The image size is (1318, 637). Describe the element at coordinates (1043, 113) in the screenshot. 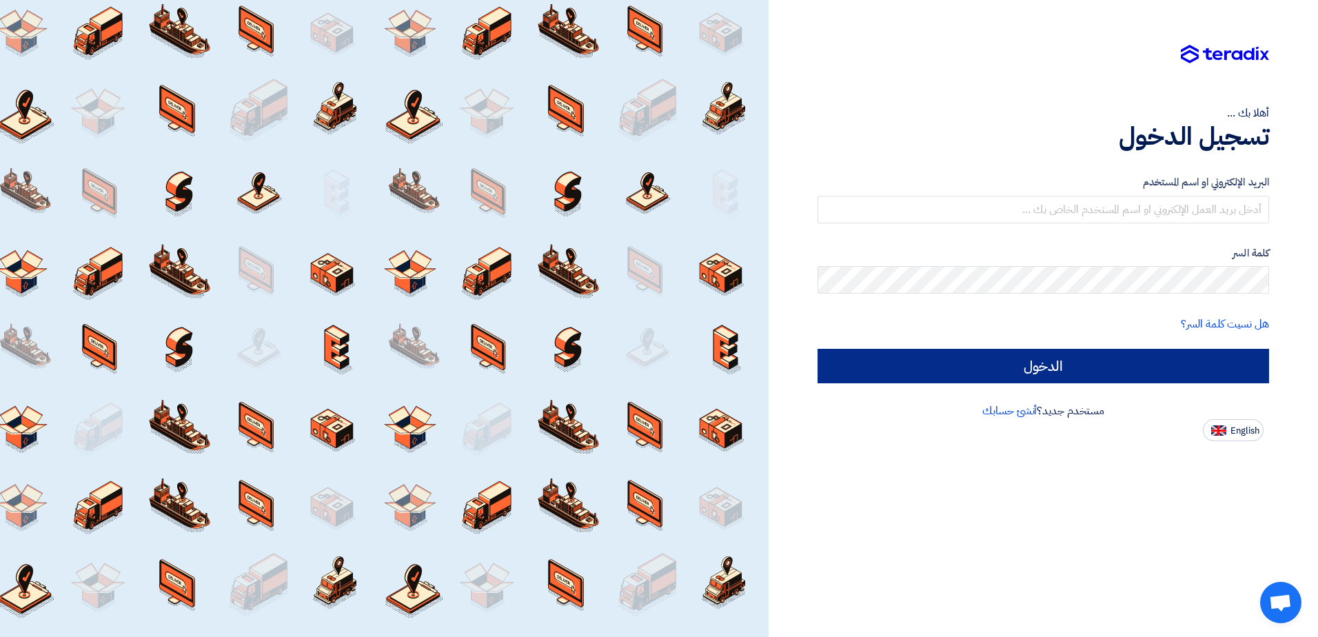

I see `div: أهلا بك ...` at that location.